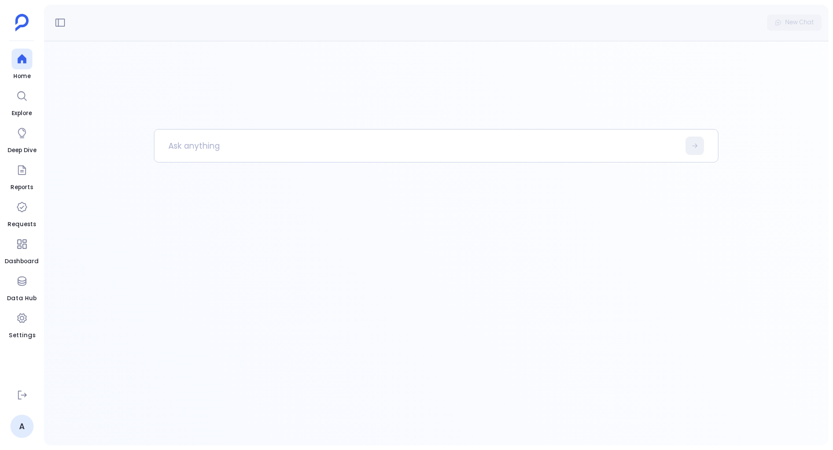 This screenshot has width=833, height=450. I want to click on a: Dashboard, so click(21, 250).